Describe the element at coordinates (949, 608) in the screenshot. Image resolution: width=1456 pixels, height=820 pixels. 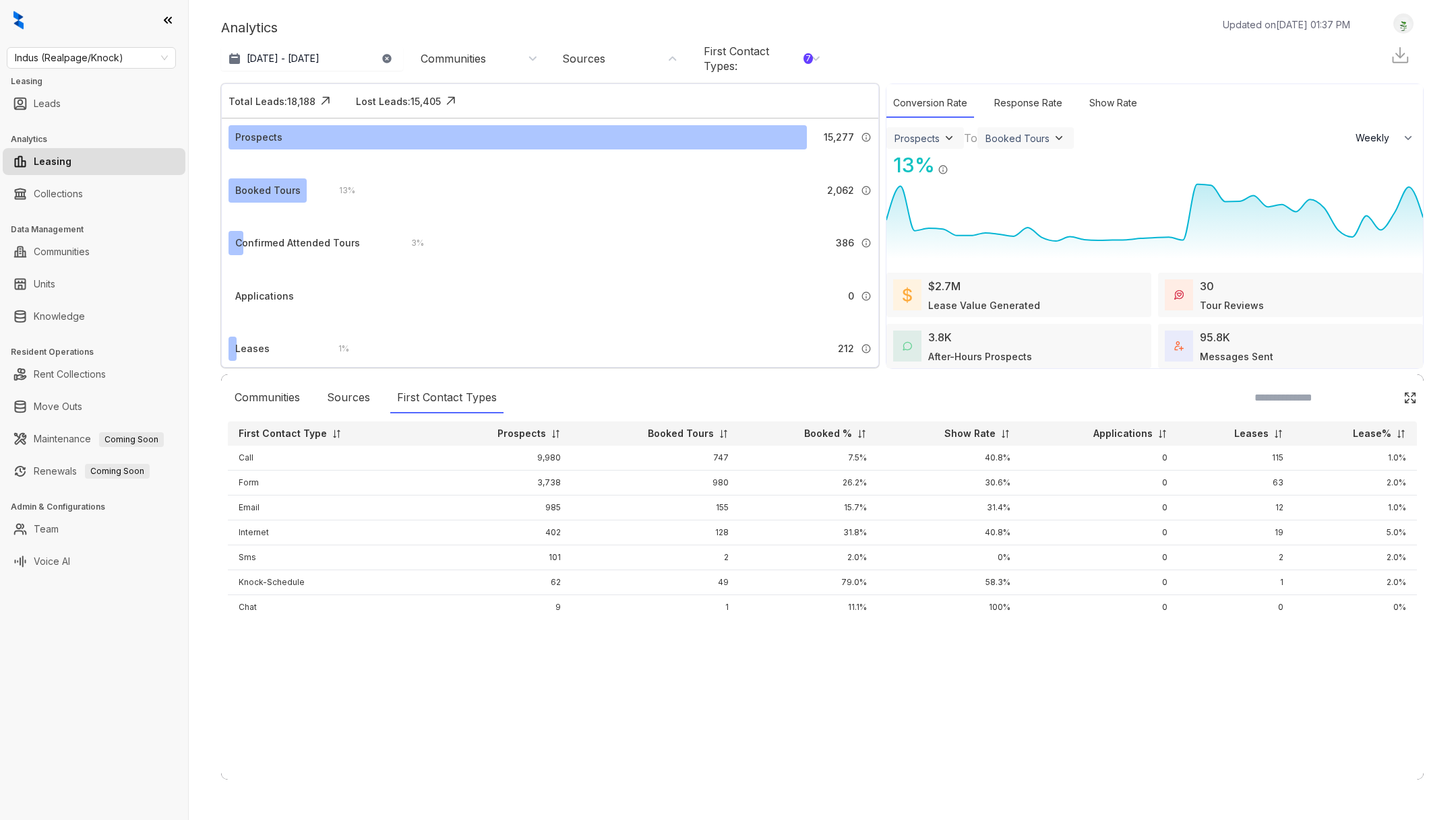
I see `td: 100%` at that location.